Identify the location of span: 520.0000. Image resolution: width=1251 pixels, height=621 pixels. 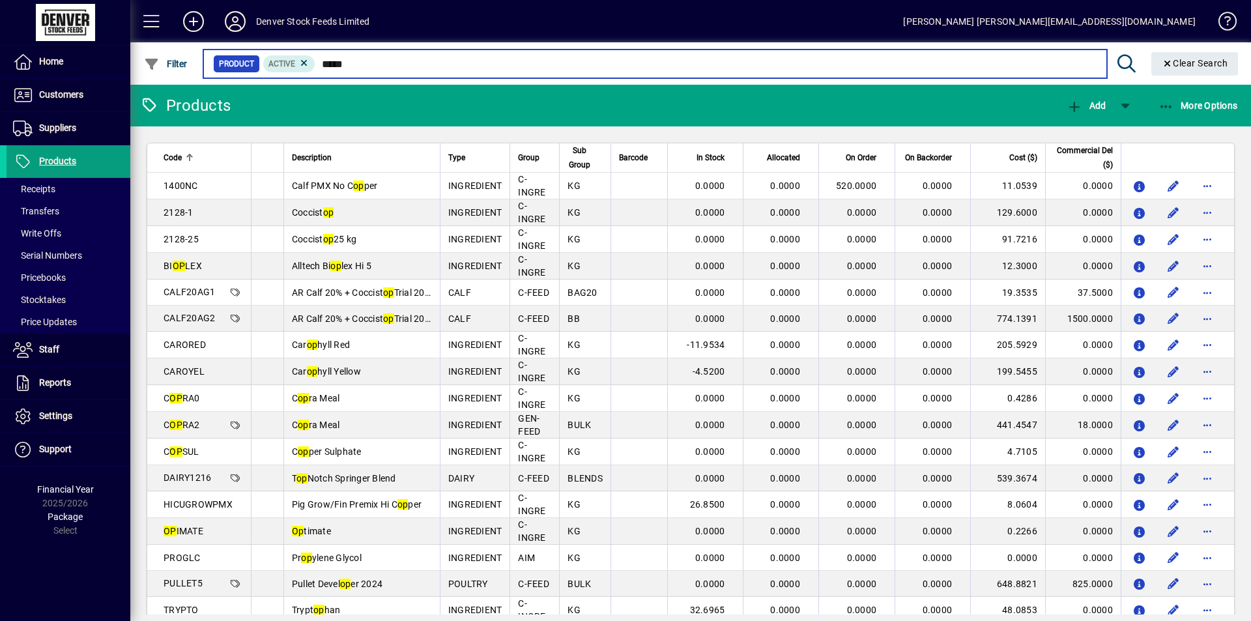
(856, 186).